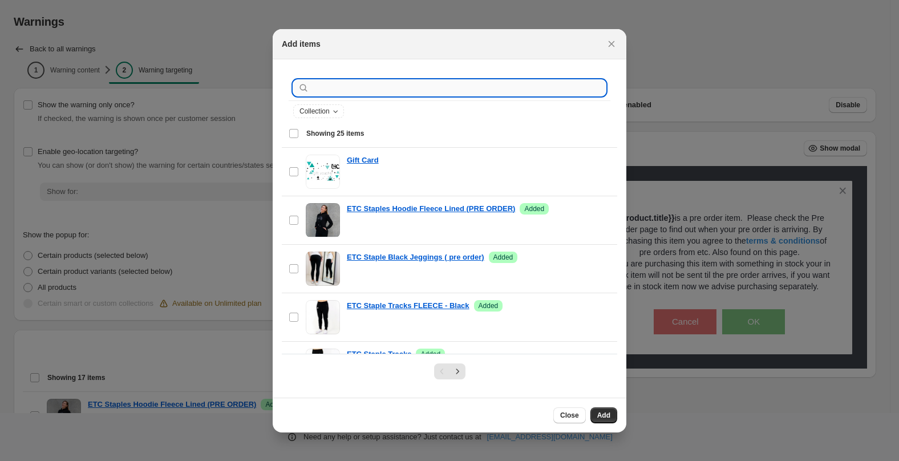  I want to click on a: ETC Staple Tracks, so click(379, 354).